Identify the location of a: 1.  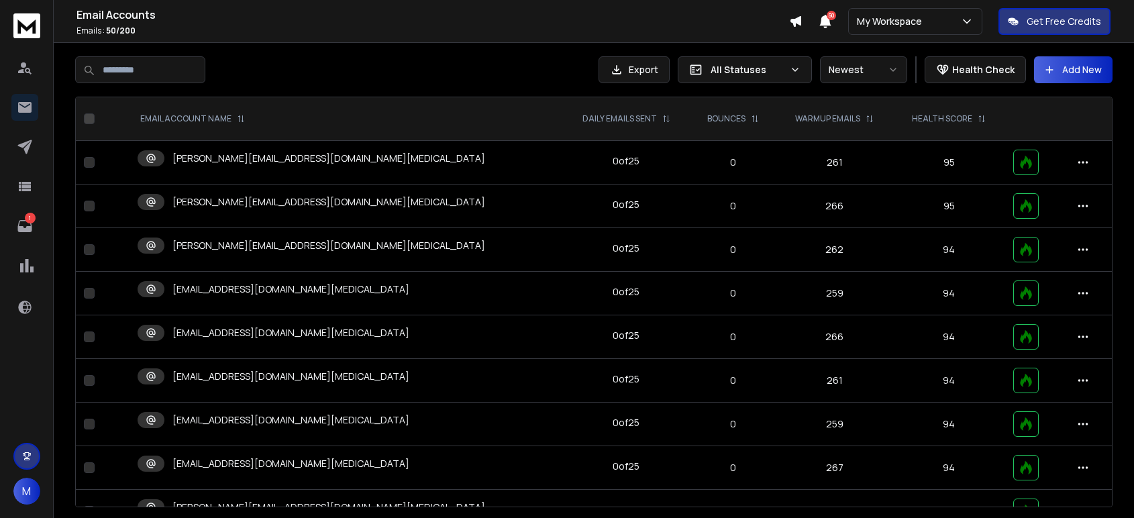
(25, 226).